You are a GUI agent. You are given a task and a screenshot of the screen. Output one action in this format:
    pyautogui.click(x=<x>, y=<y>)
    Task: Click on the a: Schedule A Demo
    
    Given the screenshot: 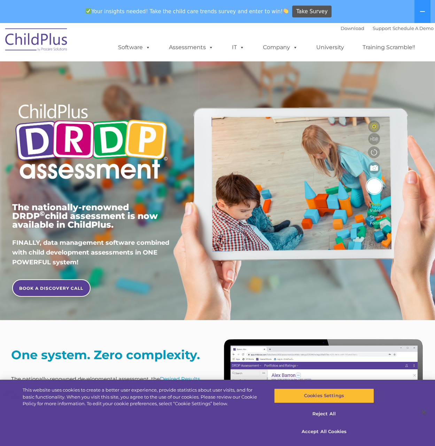 What is the action you would take?
    pyautogui.click(x=413, y=28)
    